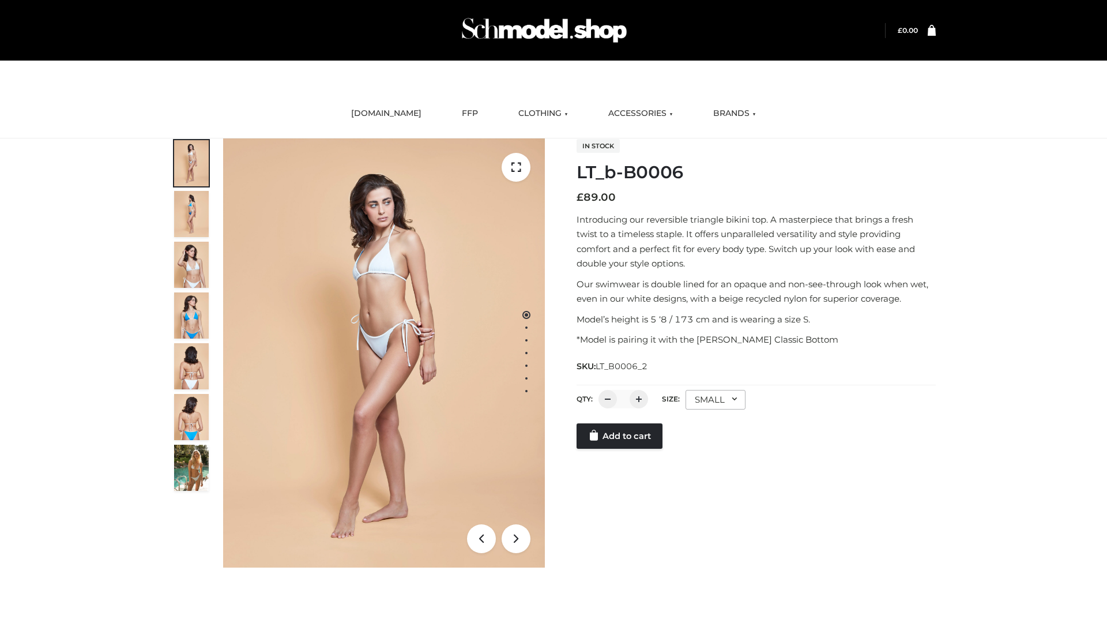 This screenshot has height=623, width=1107. Describe the element at coordinates (544, 30) in the screenshot. I see `a: Schmodel Admin 964` at that location.